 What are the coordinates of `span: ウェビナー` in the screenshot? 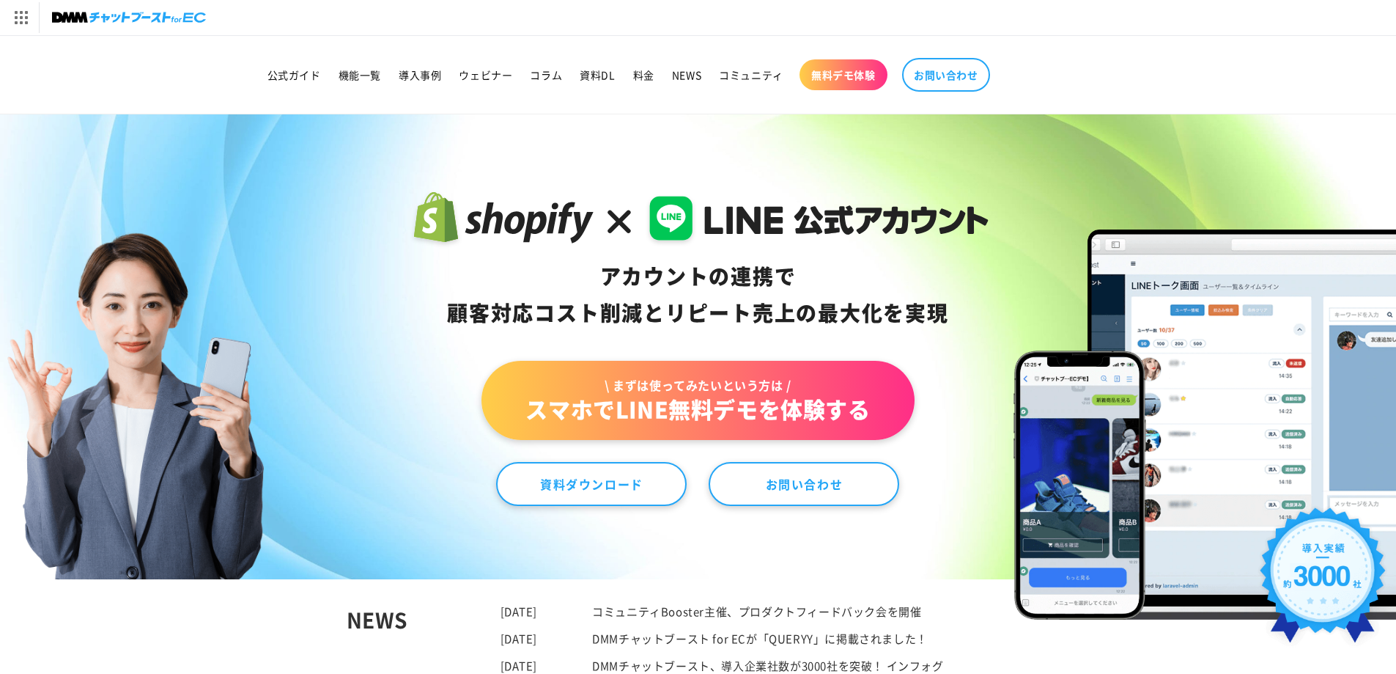 It's located at (485, 75).